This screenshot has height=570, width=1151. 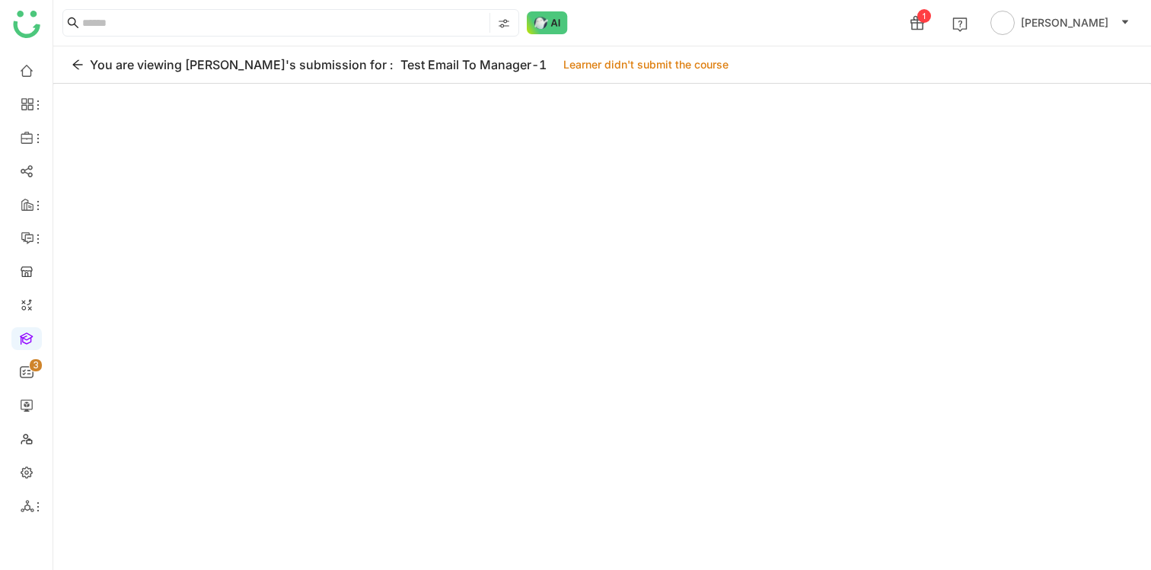 I want to click on img: search-type.svg, so click(x=504, y=24).